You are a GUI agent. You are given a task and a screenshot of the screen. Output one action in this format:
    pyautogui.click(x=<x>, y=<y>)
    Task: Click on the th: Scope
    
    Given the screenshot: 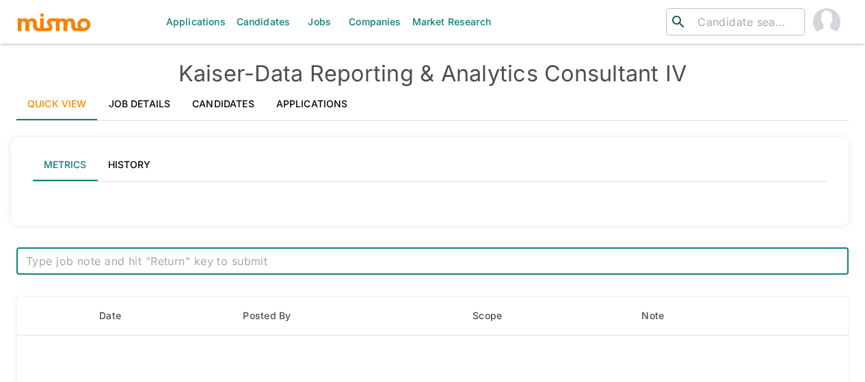 What is the action you would take?
    pyautogui.click(x=545, y=316)
    